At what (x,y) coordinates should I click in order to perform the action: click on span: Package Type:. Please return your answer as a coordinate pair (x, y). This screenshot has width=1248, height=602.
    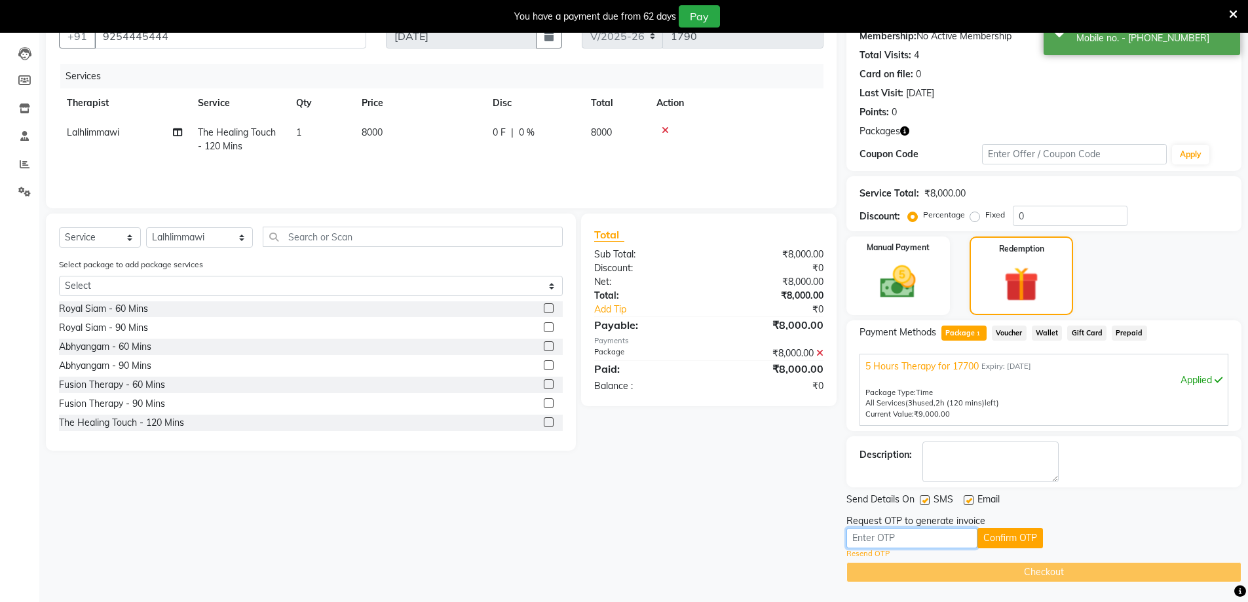
    Looking at the image, I should click on (890, 392).